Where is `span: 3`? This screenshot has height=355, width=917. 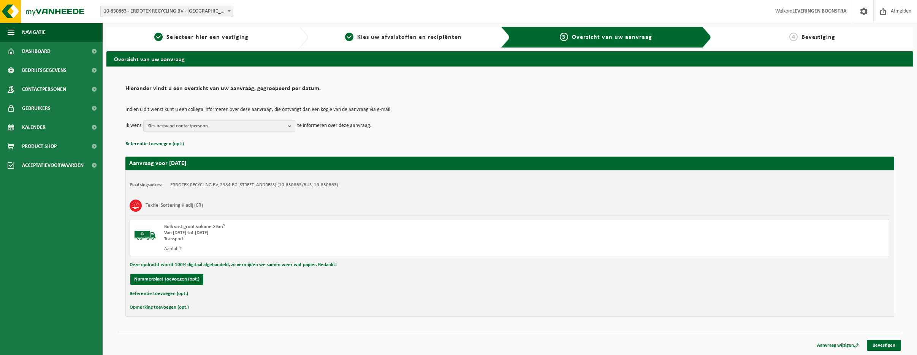 span: 3 is located at coordinates (564, 37).